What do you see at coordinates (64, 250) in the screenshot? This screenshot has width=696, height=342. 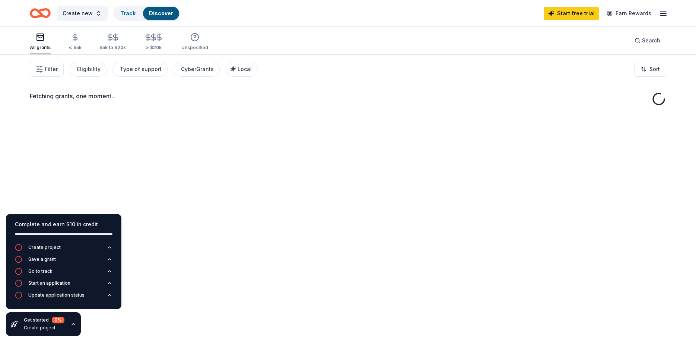 I see `button: Create project` at bounding box center [64, 250].